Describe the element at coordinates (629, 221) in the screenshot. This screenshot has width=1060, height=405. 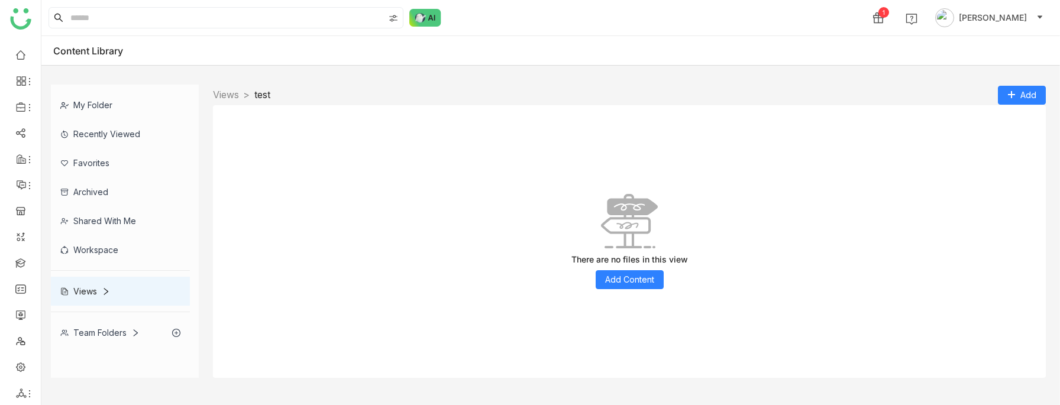
I see `img: No data` at that location.